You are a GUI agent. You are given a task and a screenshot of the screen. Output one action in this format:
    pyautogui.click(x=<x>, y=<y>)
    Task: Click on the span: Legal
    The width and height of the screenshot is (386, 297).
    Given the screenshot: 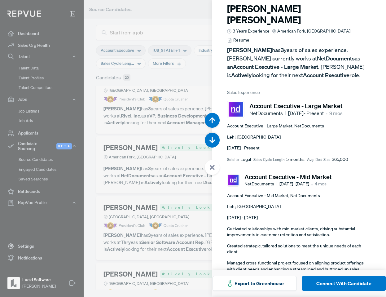 What is the action you would take?
    pyautogui.click(x=246, y=159)
    